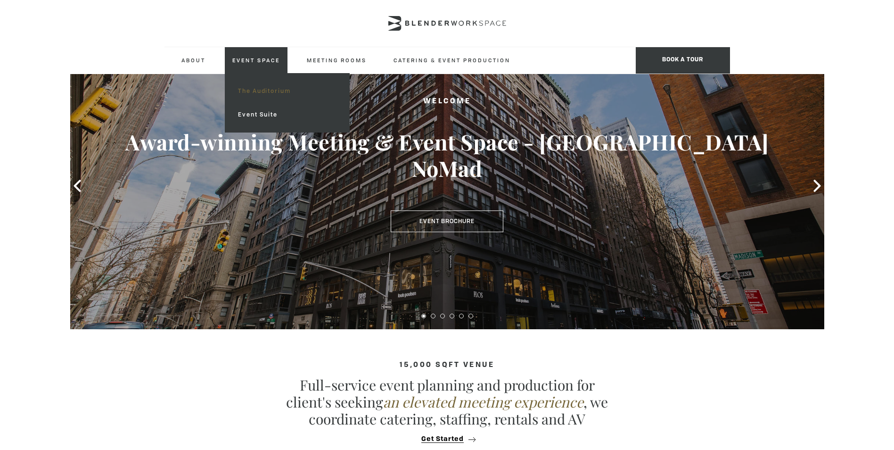  What do you see at coordinates (193, 60) in the screenshot?
I see `a: About` at bounding box center [193, 60].